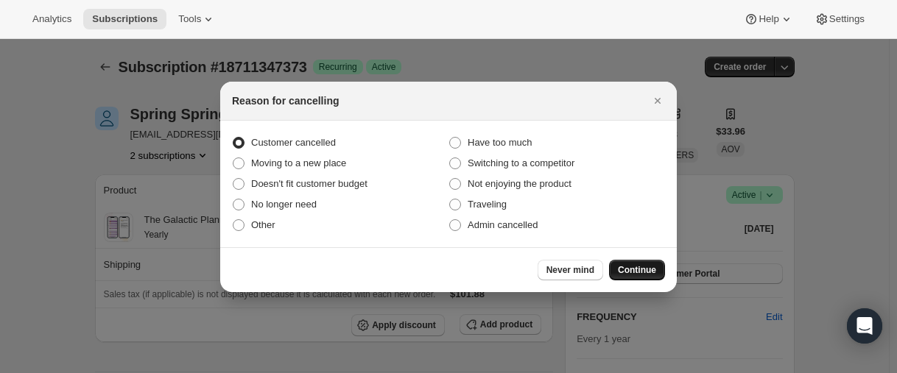 The width and height of the screenshot is (897, 373). I want to click on button: Help, so click(768, 19).